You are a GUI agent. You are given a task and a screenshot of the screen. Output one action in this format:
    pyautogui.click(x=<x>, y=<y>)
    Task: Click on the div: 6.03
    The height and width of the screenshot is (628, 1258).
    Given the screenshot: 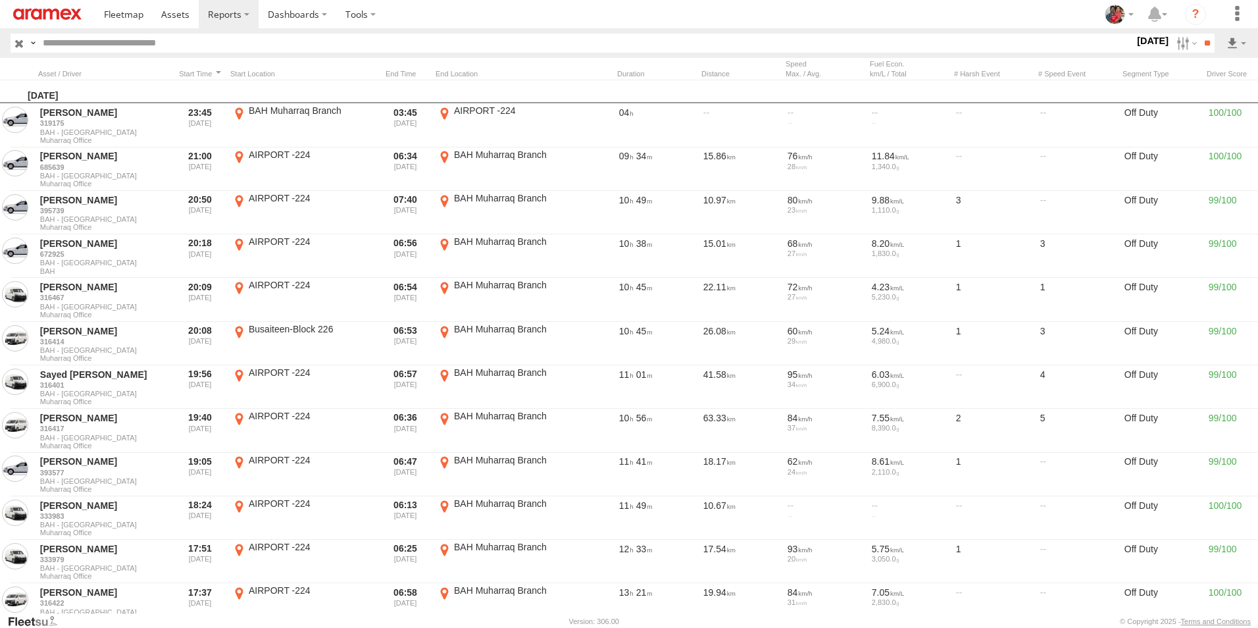 What is the action you would take?
    pyautogui.click(x=909, y=374)
    